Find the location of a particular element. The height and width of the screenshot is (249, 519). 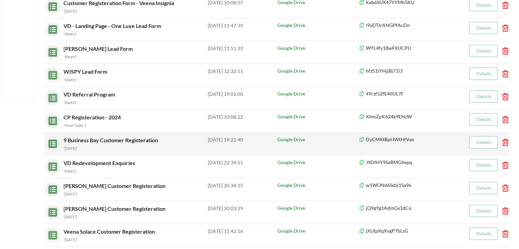

p: l9yDTJrANGPfAcDn is located at coordinates (409, 25).